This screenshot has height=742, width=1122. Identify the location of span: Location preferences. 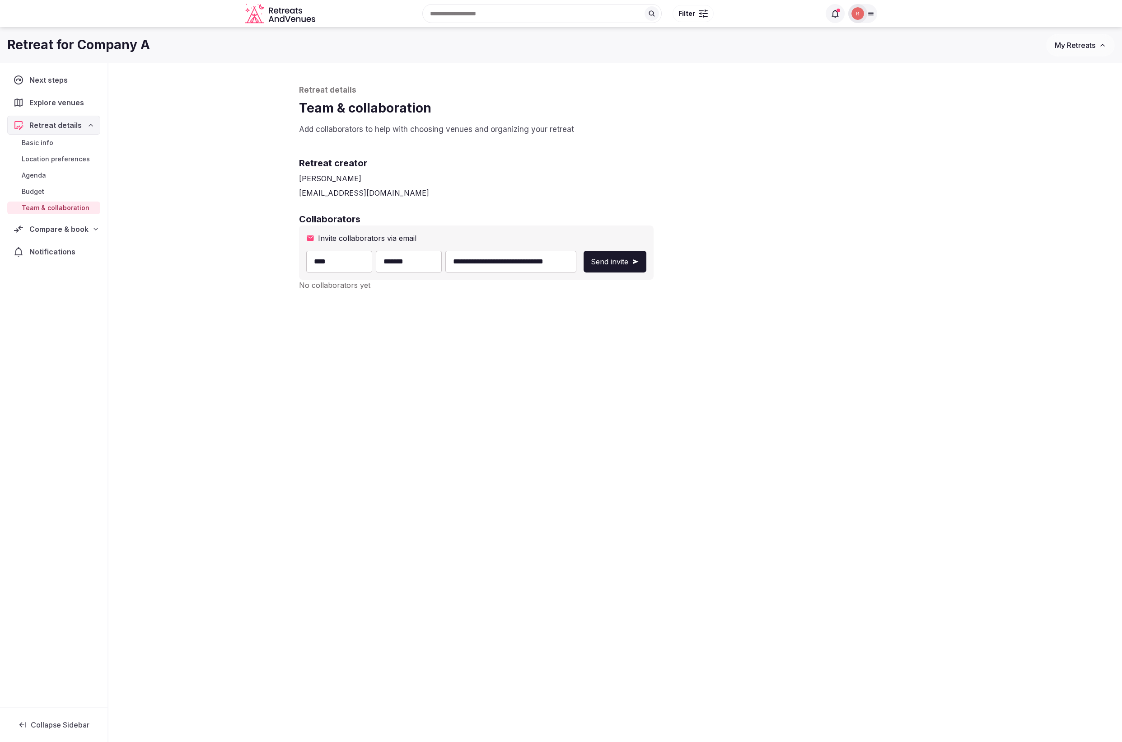
(56, 159).